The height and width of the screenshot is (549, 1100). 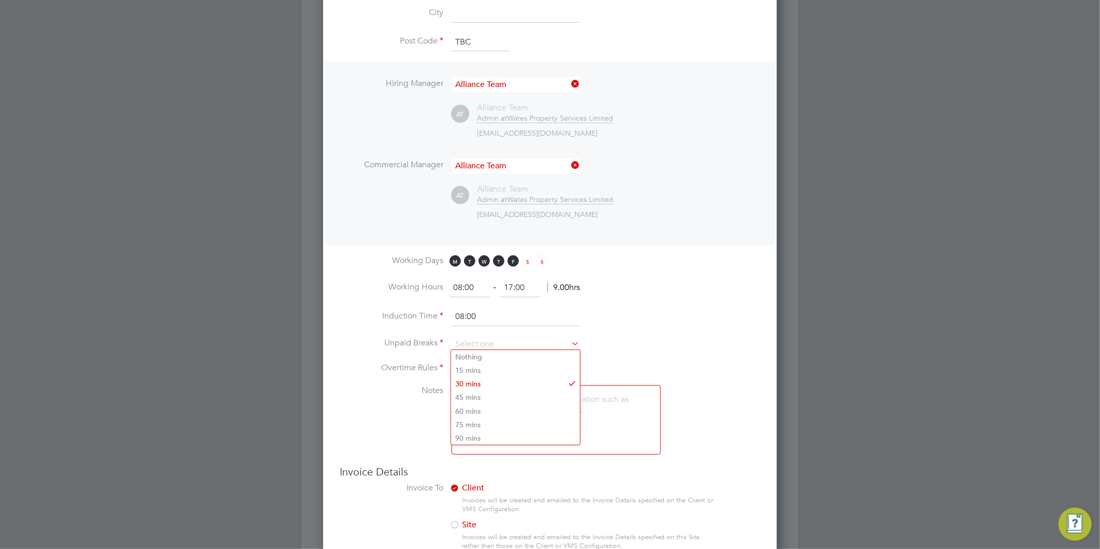 What do you see at coordinates (515, 438) in the screenshot?
I see `li: 90 mins` at bounding box center [515, 438].